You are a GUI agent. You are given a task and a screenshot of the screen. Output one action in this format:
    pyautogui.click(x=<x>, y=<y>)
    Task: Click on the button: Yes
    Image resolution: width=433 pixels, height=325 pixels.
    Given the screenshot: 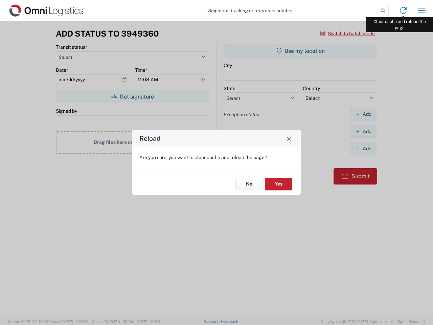 What is the action you would take?
    pyautogui.click(x=278, y=184)
    